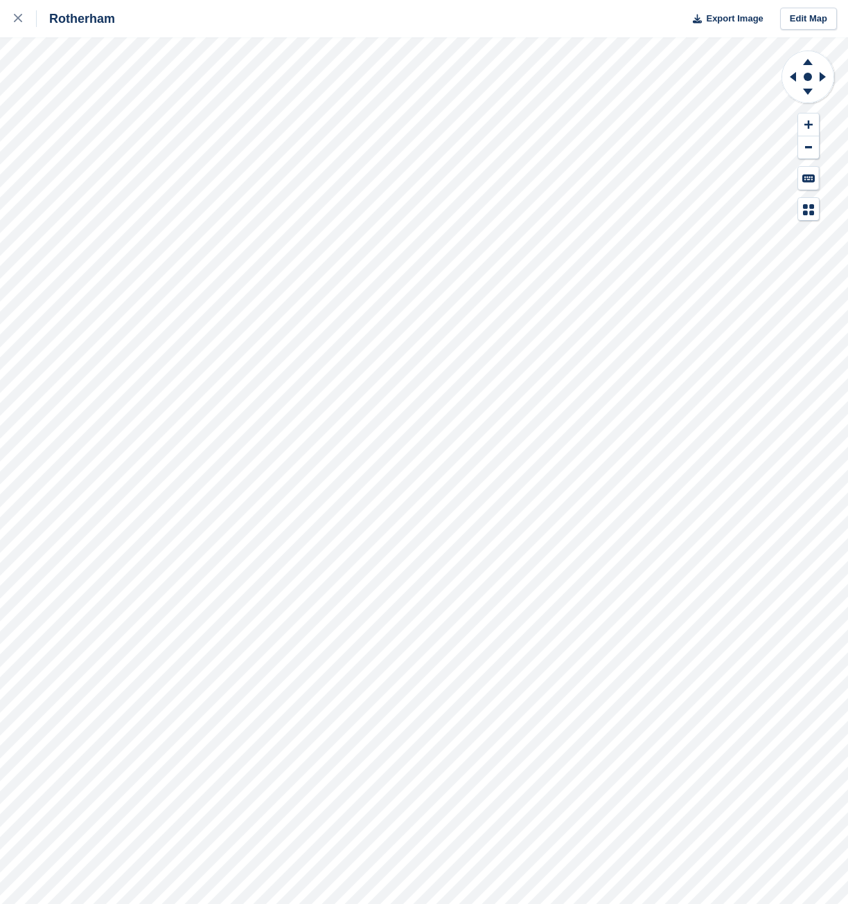 The width and height of the screenshot is (848, 904). Describe the element at coordinates (724, 19) in the screenshot. I see `button: Export Image` at that location.